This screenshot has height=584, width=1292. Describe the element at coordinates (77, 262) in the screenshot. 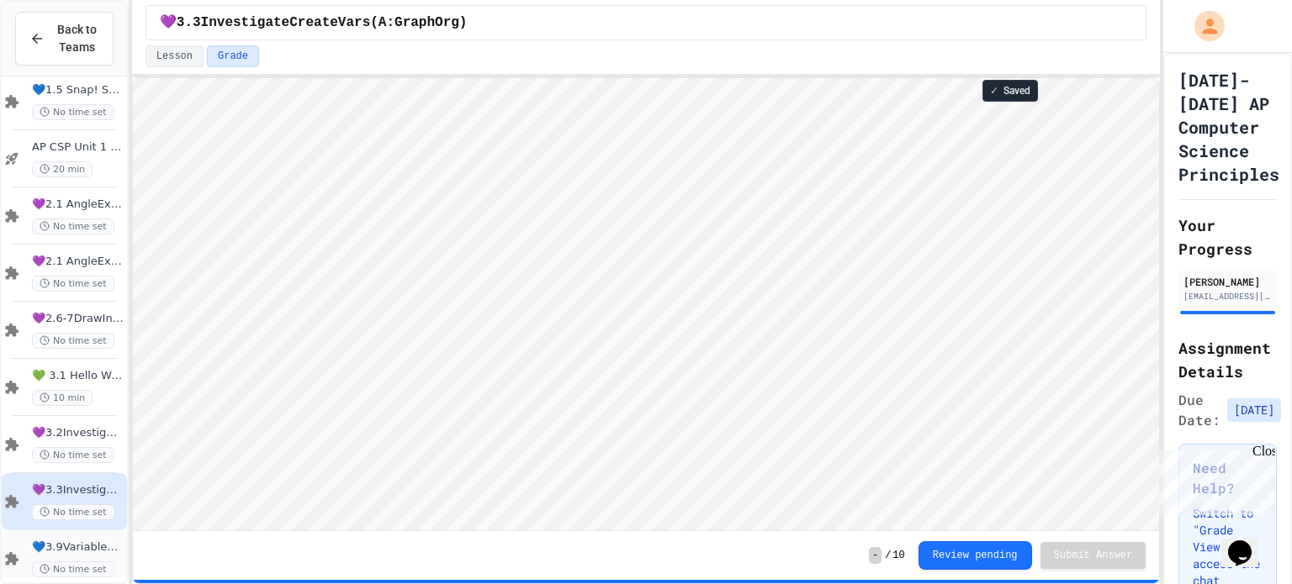

I see `span: 💜2.1 AngleExperiments2` at that location.